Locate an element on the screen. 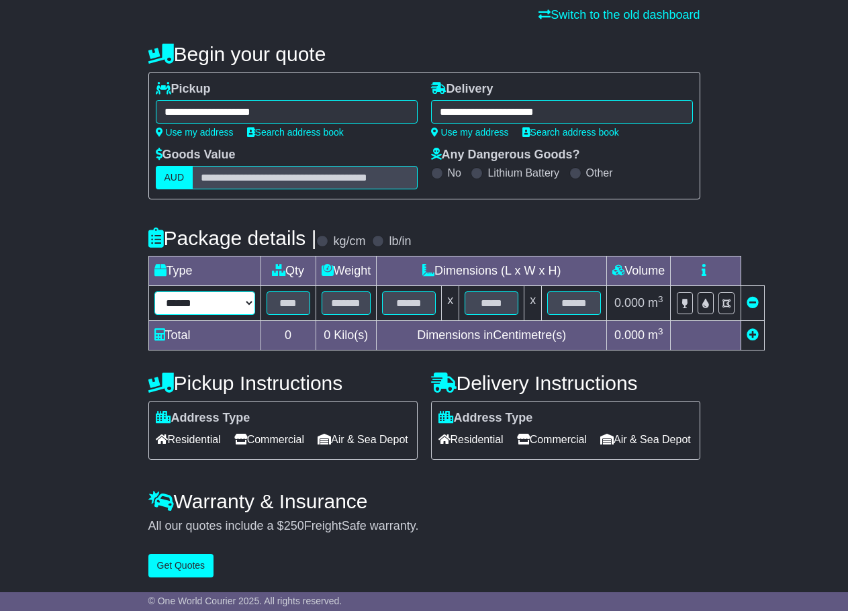 This screenshot has height=611, width=848. label: Goods Value is located at coordinates (195, 155).